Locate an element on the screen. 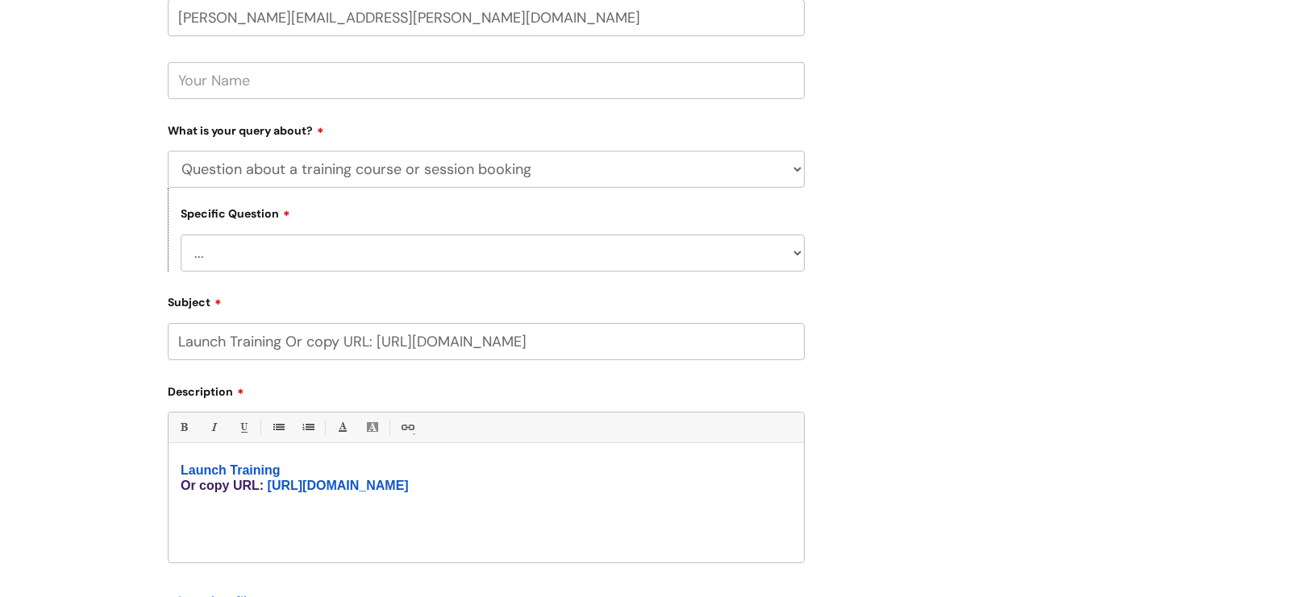 The image size is (1303, 597). a: • Unordered List (Ctrl-Shift-7) is located at coordinates (277, 427).